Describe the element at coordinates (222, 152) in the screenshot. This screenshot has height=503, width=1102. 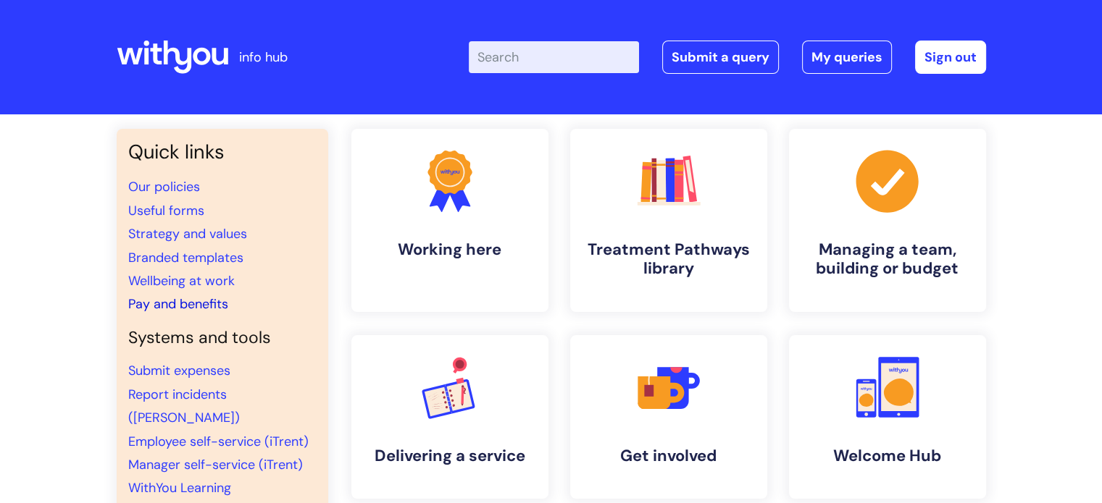
I see `h3: Quick links` at that location.